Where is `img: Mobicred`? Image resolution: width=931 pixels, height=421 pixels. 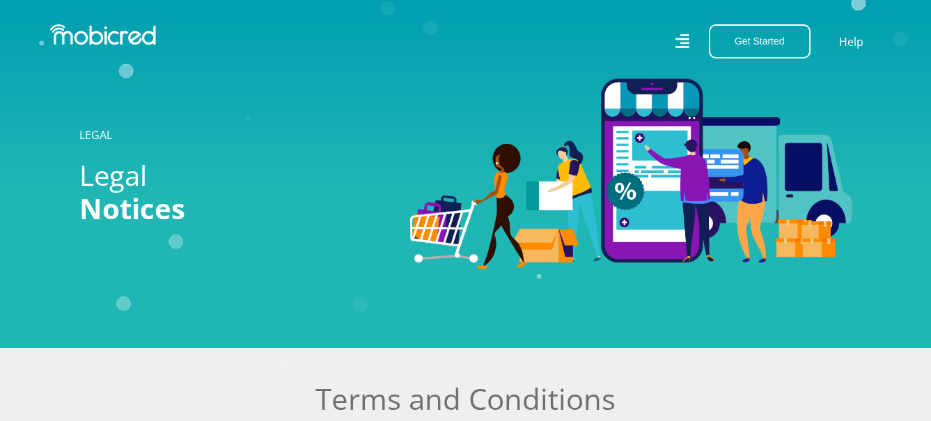 img: Mobicred is located at coordinates (103, 35).